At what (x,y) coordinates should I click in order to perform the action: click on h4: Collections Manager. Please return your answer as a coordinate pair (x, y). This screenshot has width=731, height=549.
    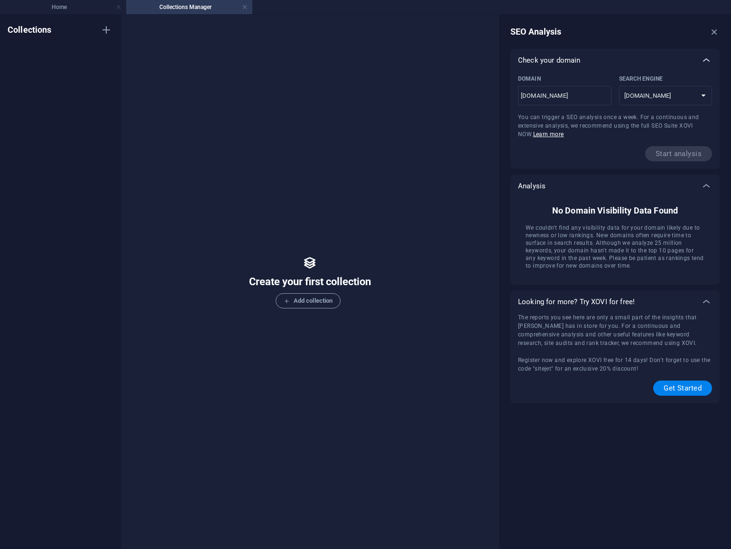
    Looking at the image, I should click on (189, 7).